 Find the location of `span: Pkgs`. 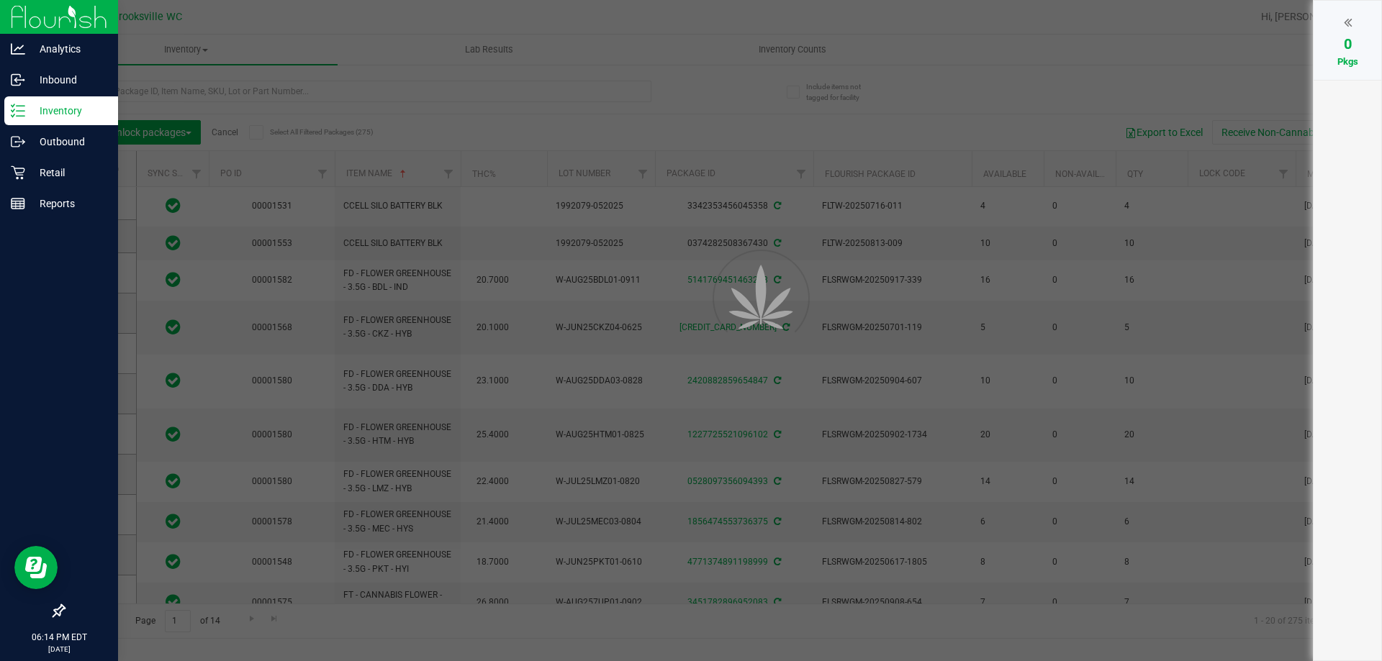

span: Pkgs is located at coordinates (1347, 61).